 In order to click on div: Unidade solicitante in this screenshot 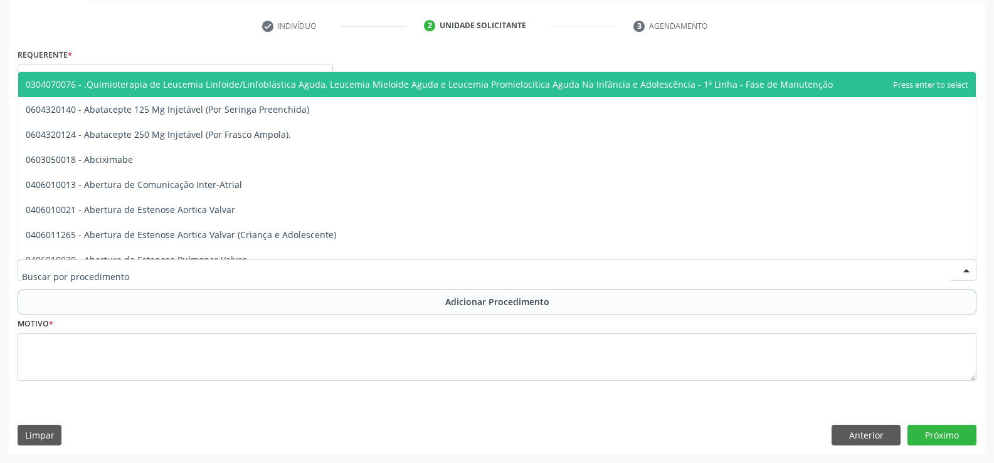, I will do `click(483, 26)`.